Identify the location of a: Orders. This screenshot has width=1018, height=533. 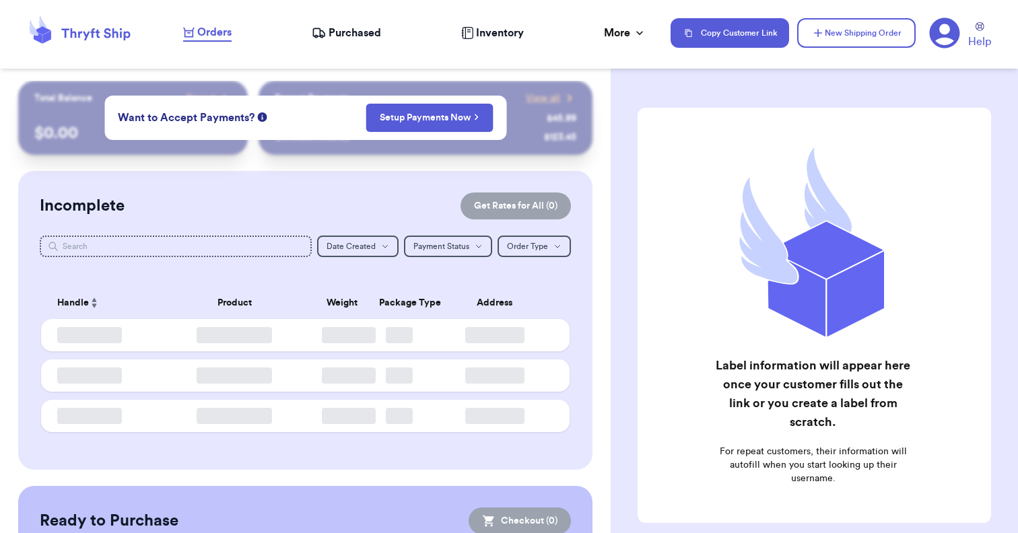
(207, 33).